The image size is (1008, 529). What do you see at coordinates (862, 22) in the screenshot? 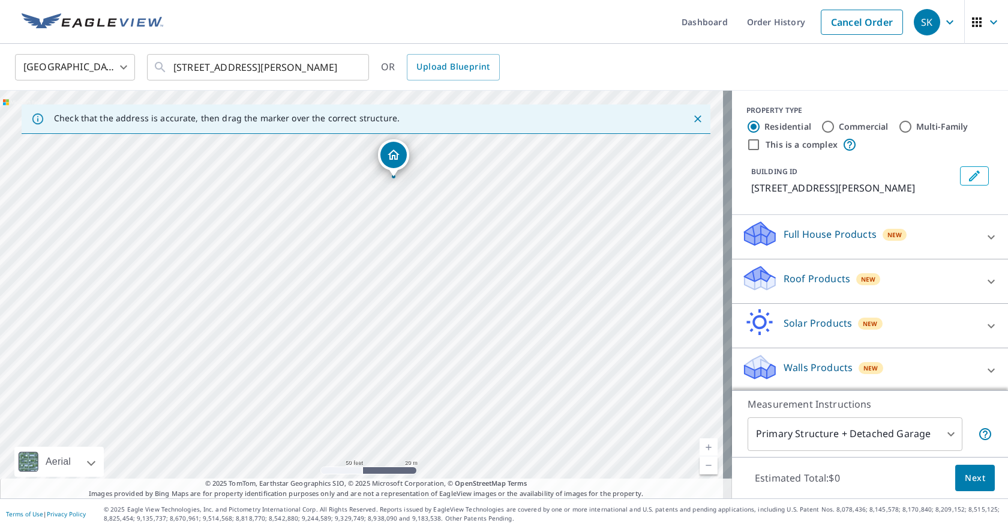
I see `a: Cancel Order` at bounding box center [862, 22].